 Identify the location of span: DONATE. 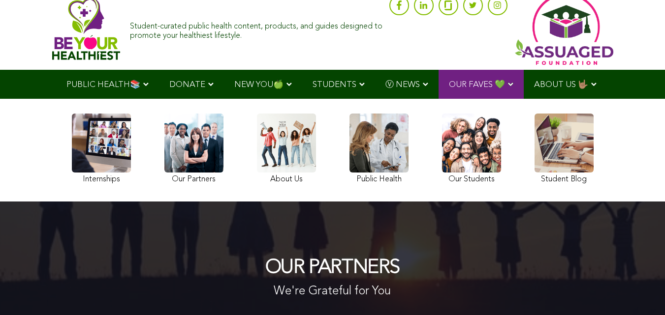
(187, 85).